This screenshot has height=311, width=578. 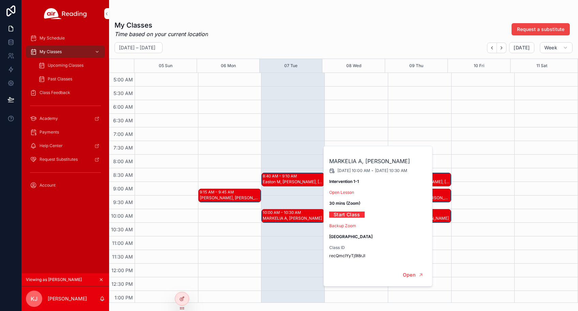 I want to click on button: Week, so click(x=556, y=48).